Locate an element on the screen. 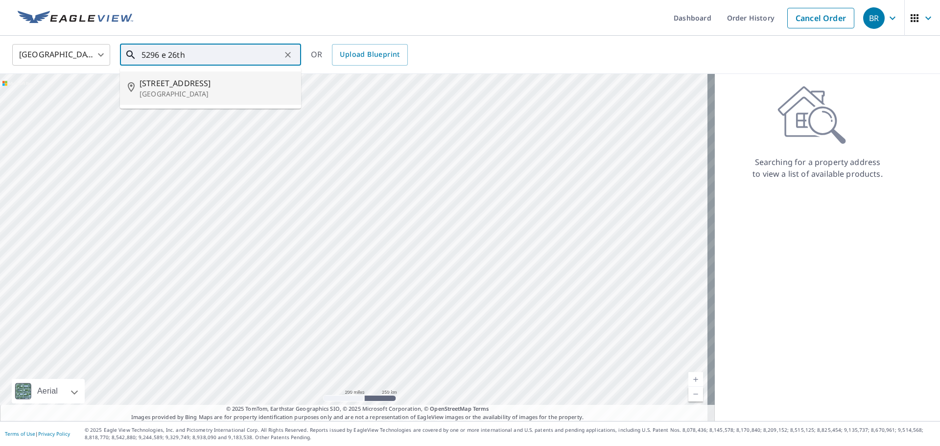 The image size is (940, 446). span: Upload Blueprint is located at coordinates (370, 54).